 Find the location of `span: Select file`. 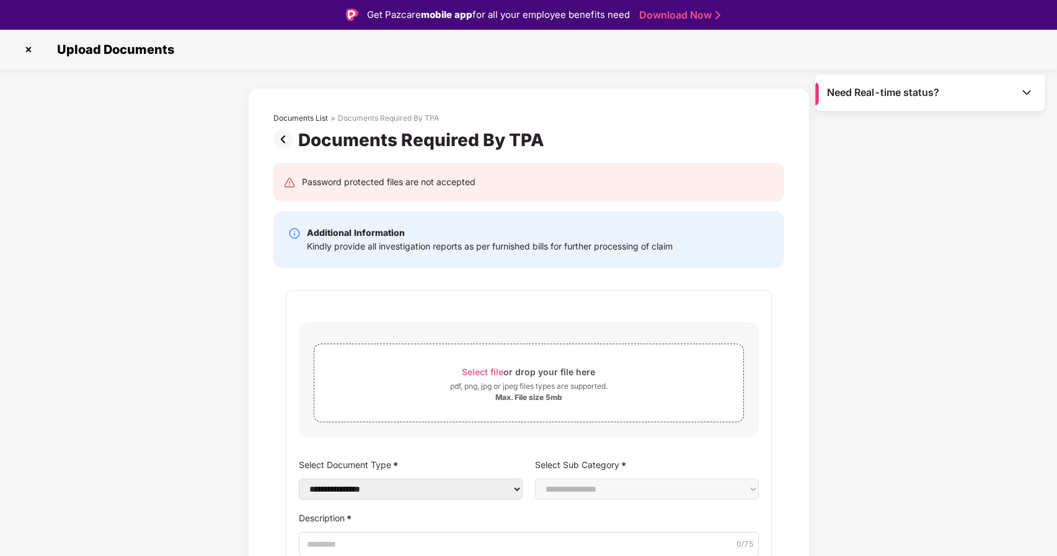

span: Select file is located at coordinates (482, 372).